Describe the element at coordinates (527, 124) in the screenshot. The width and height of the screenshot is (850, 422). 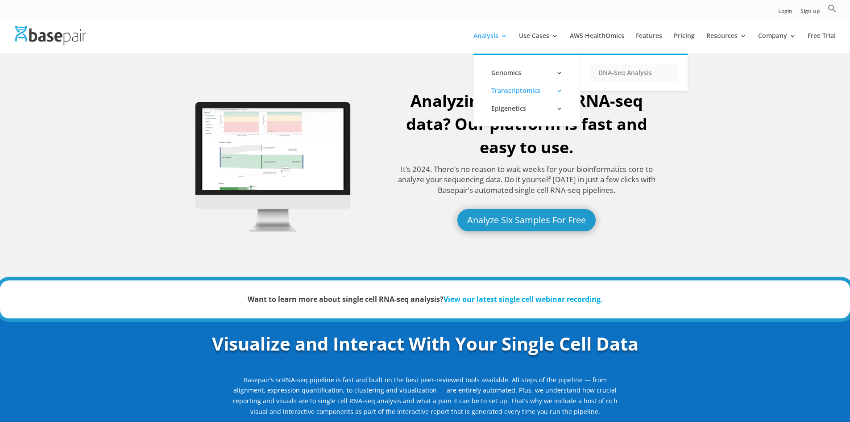
I see `strong: Analyzing single cell RNA-seq data? Our platform is fast and easy to use.` at that location.